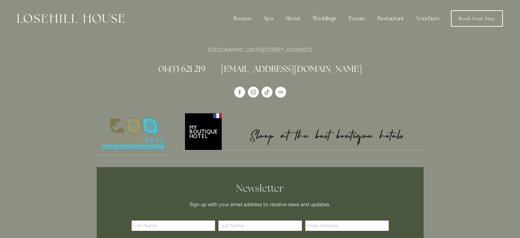 The height and width of the screenshot is (238, 520). I want to click on div: Restaurant, so click(391, 18).